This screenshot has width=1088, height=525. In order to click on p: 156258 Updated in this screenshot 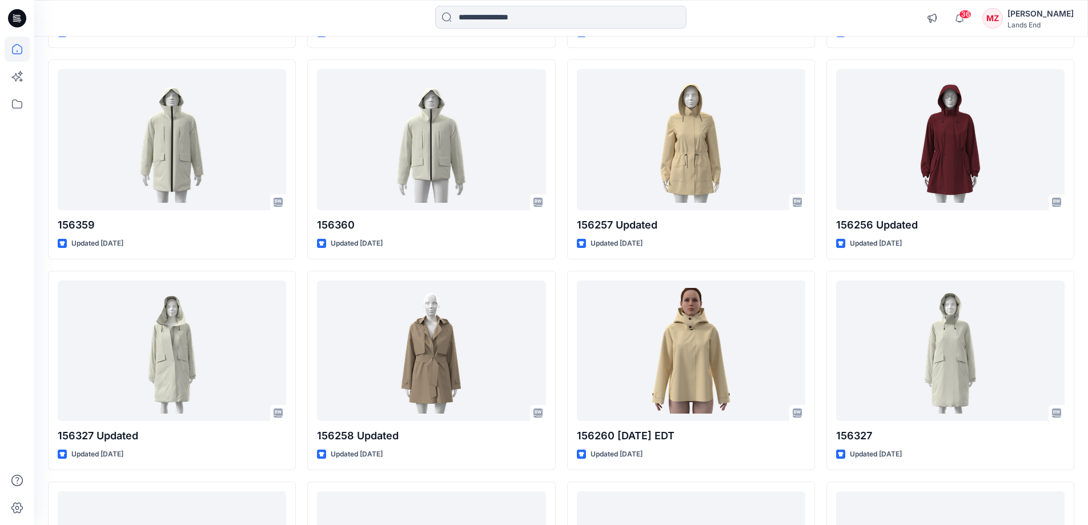, I will do `click(431, 436)`.